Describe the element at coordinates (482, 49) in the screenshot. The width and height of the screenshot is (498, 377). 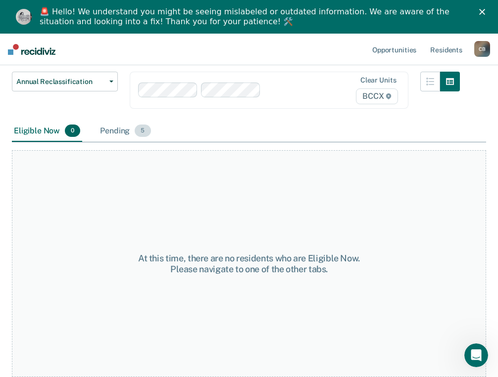
I see `button: CB` at that location.